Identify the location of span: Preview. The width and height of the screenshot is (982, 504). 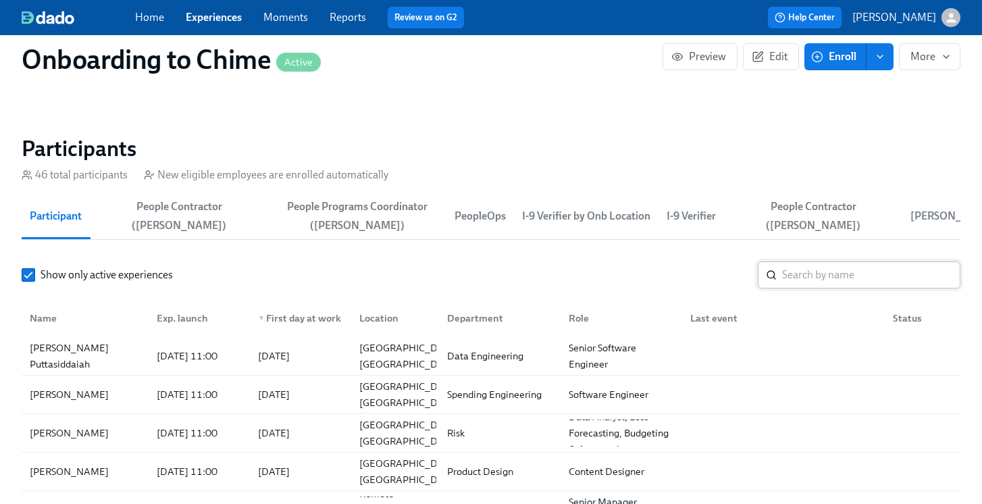
(700, 57).